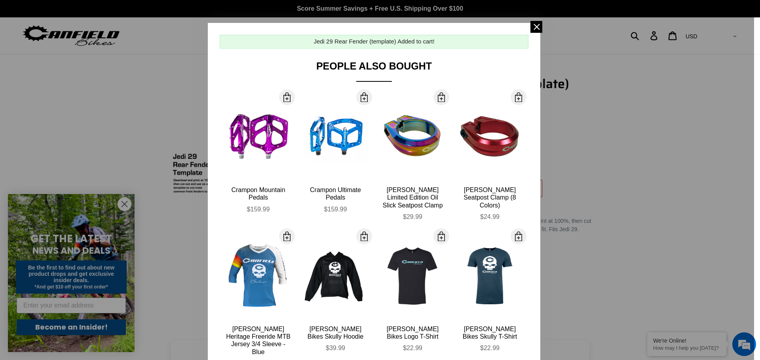 The image size is (760, 360). What do you see at coordinates (489, 137) in the screenshot?
I see `img: Canfield-Seat-Clamp-Red-2_large.jpg` at bounding box center [489, 137].